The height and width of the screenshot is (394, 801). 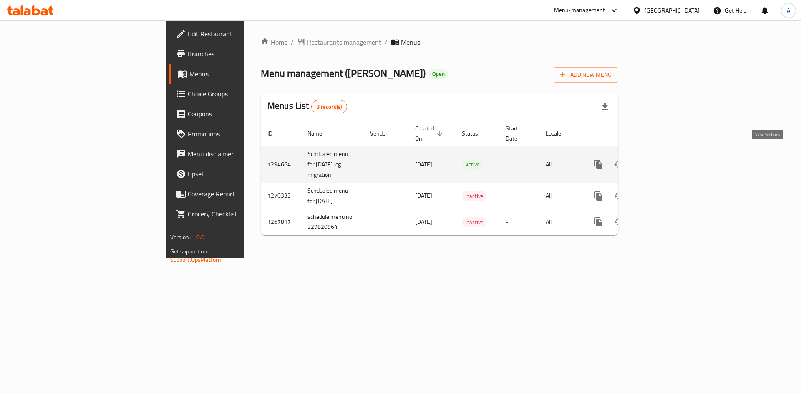 I want to click on span: Start Date, so click(x=517, y=133).